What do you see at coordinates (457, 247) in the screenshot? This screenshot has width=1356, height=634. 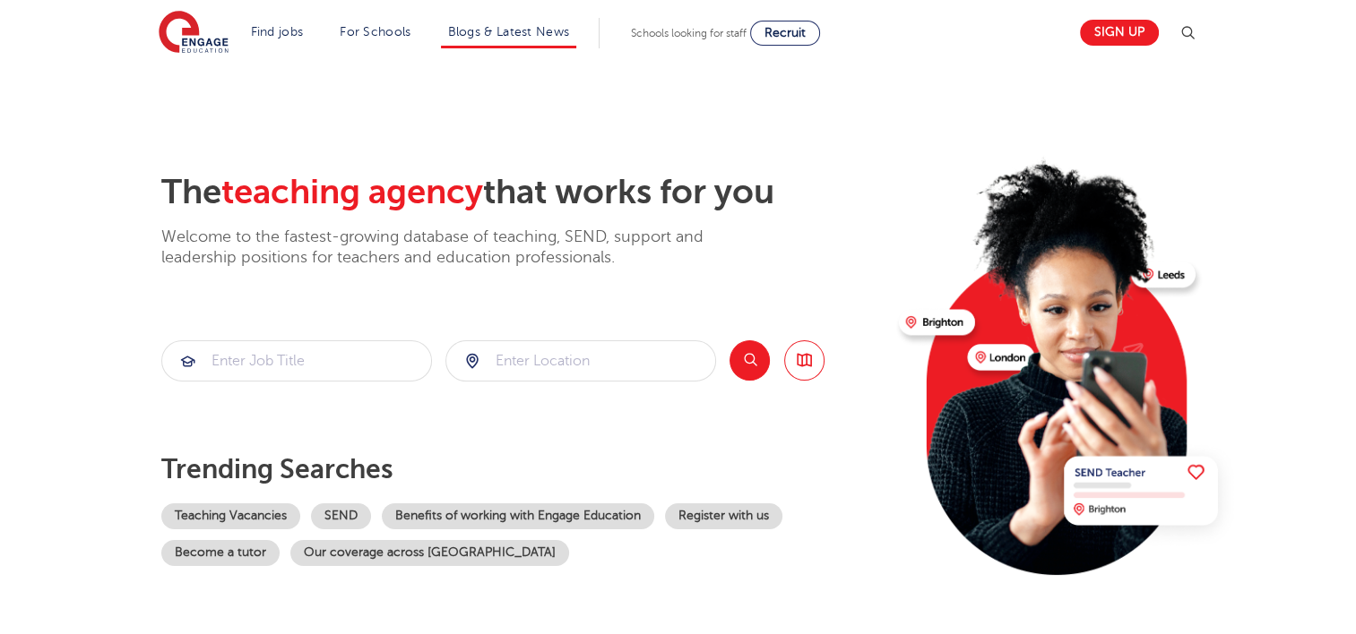 I see `p: Welcome to the fastest-growing database of teaching, SEND, support and leadership positions for t...` at bounding box center [457, 247].